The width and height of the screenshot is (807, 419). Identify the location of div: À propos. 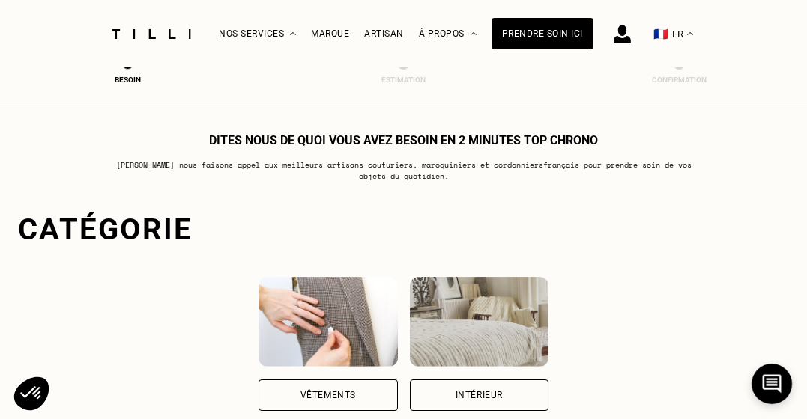
(447, 34).